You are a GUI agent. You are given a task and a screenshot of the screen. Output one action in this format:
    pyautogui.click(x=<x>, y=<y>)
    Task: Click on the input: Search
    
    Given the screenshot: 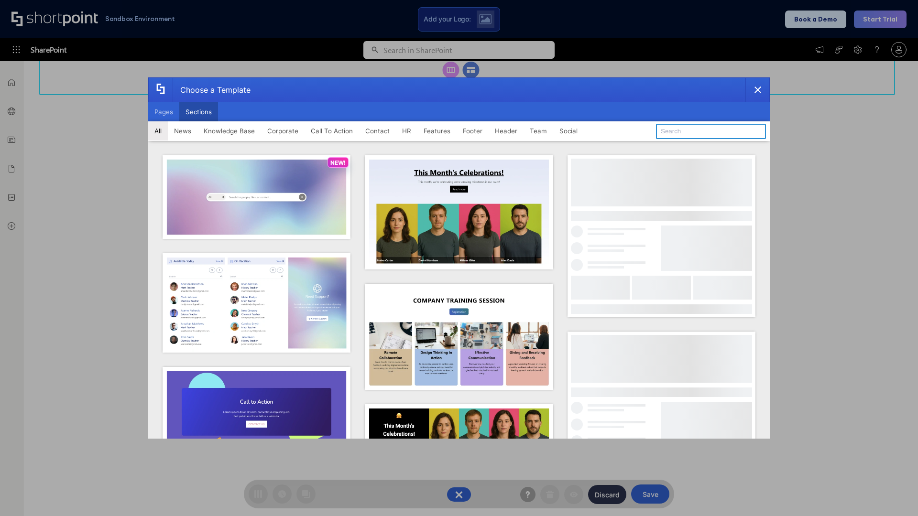 What is the action you would take?
    pyautogui.click(x=711, y=132)
    